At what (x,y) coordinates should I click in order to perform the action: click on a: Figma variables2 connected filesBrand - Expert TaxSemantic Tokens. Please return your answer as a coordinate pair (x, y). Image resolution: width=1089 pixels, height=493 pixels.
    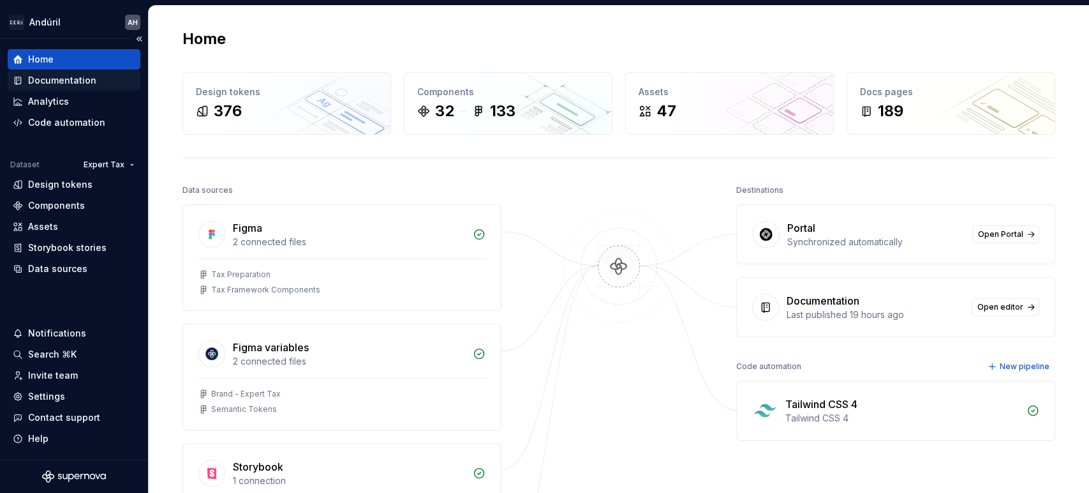
    Looking at the image, I should click on (342, 377).